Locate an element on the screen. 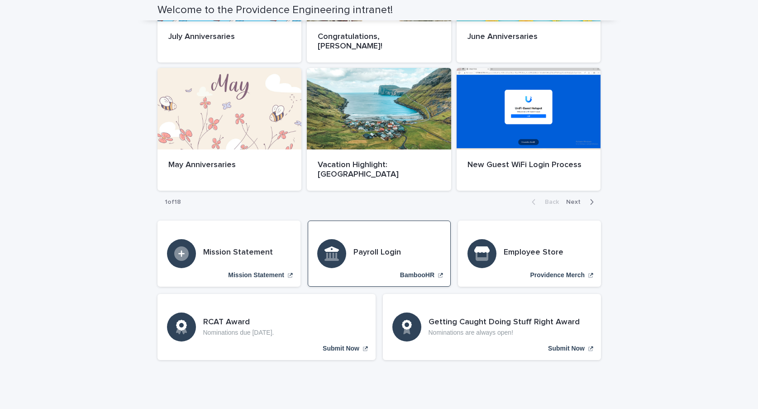 The width and height of the screenshot is (758, 409). h3: Payroll Login is located at coordinates (377, 253).